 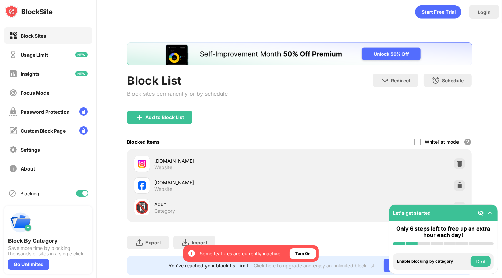 I want to click on div: Focus Mode, so click(x=35, y=93).